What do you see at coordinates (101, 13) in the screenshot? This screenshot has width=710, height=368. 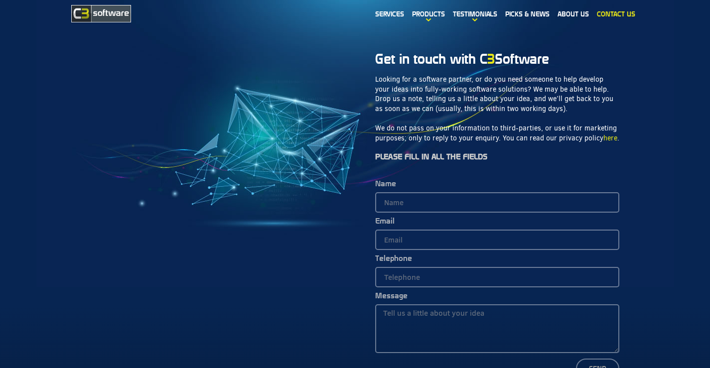 I see `img: C3 Software` at bounding box center [101, 13].